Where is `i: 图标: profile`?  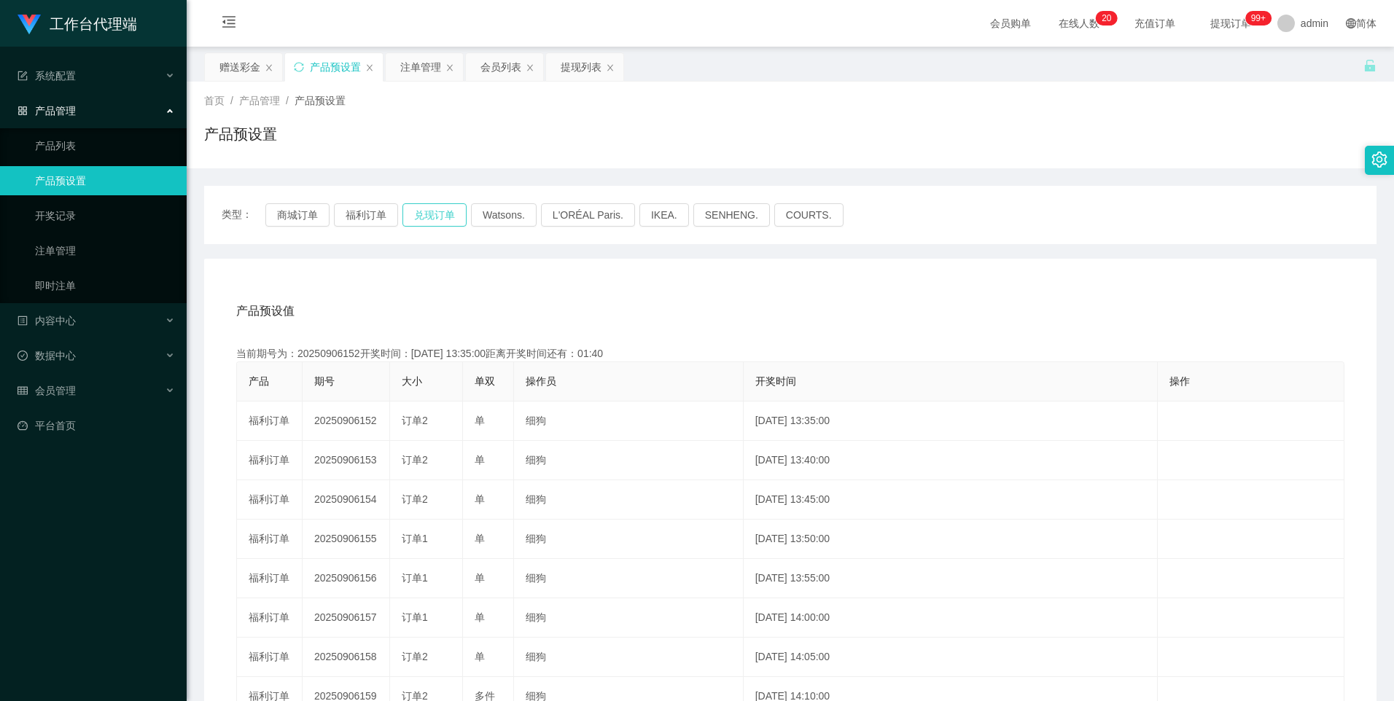
i: 图标: profile is located at coordinates (23, 321).